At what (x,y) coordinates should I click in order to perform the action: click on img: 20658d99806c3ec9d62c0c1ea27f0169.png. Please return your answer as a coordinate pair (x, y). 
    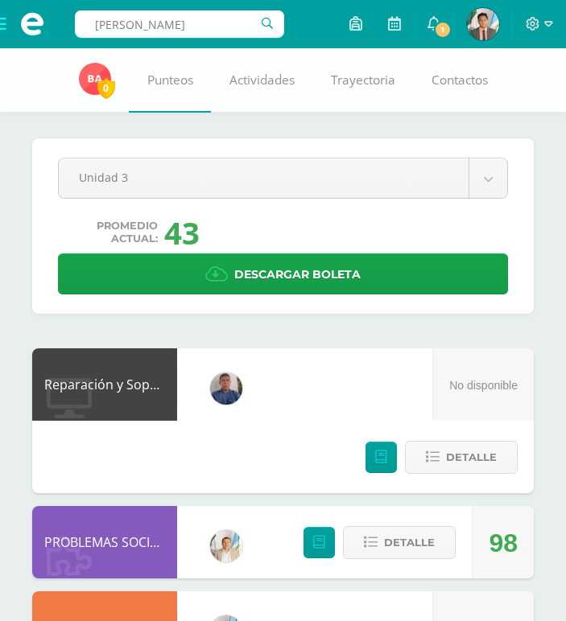
    Looking at the image, I should click on (95, 79).